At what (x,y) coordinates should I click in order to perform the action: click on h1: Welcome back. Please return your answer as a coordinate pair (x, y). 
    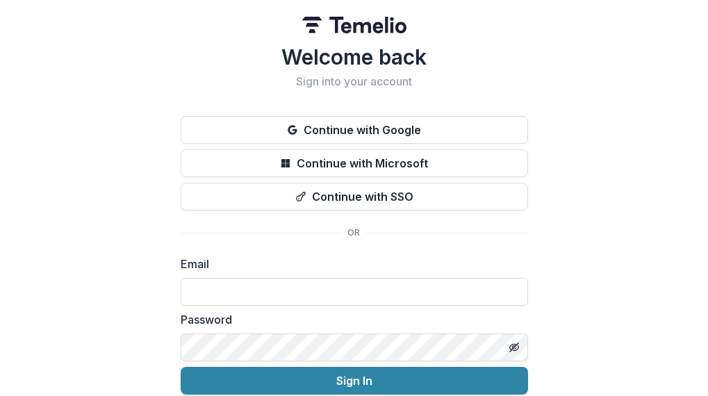
    Looking at the image, I should click on (354, 57).